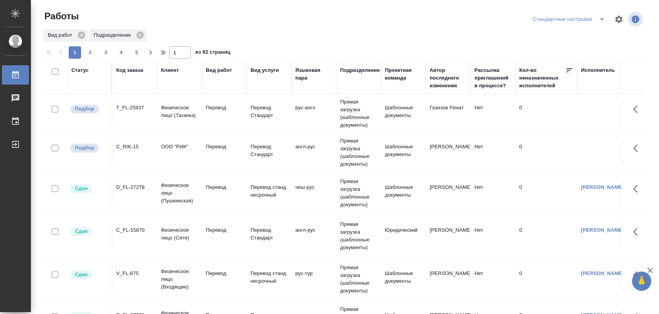  I want to click on div: C_FL-15870, so click(135, 230).